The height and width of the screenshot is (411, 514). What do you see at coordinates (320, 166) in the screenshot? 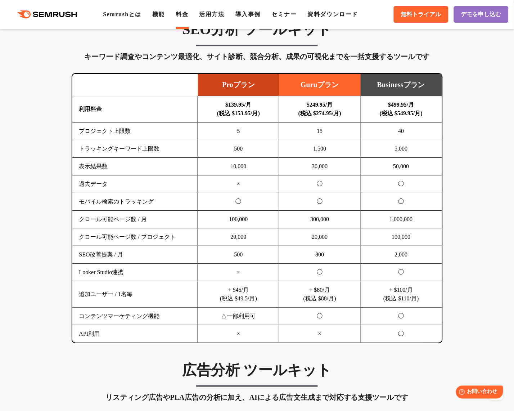
I see `td: 30,000` at bounding box center [320, 166].